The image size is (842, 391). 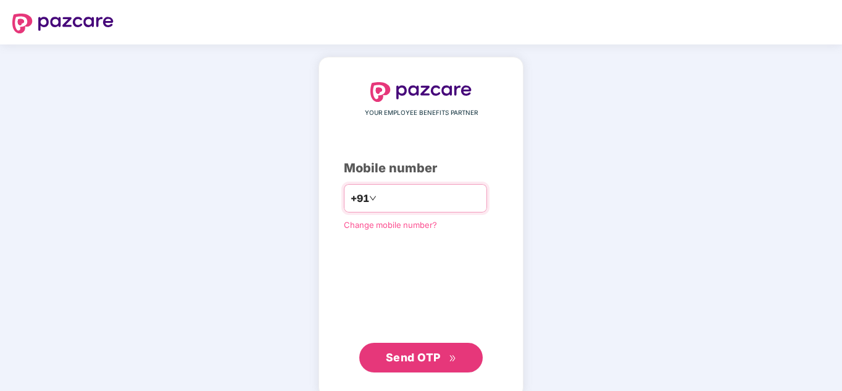 I want to click on span: double-right, so click(x=453, y=358).